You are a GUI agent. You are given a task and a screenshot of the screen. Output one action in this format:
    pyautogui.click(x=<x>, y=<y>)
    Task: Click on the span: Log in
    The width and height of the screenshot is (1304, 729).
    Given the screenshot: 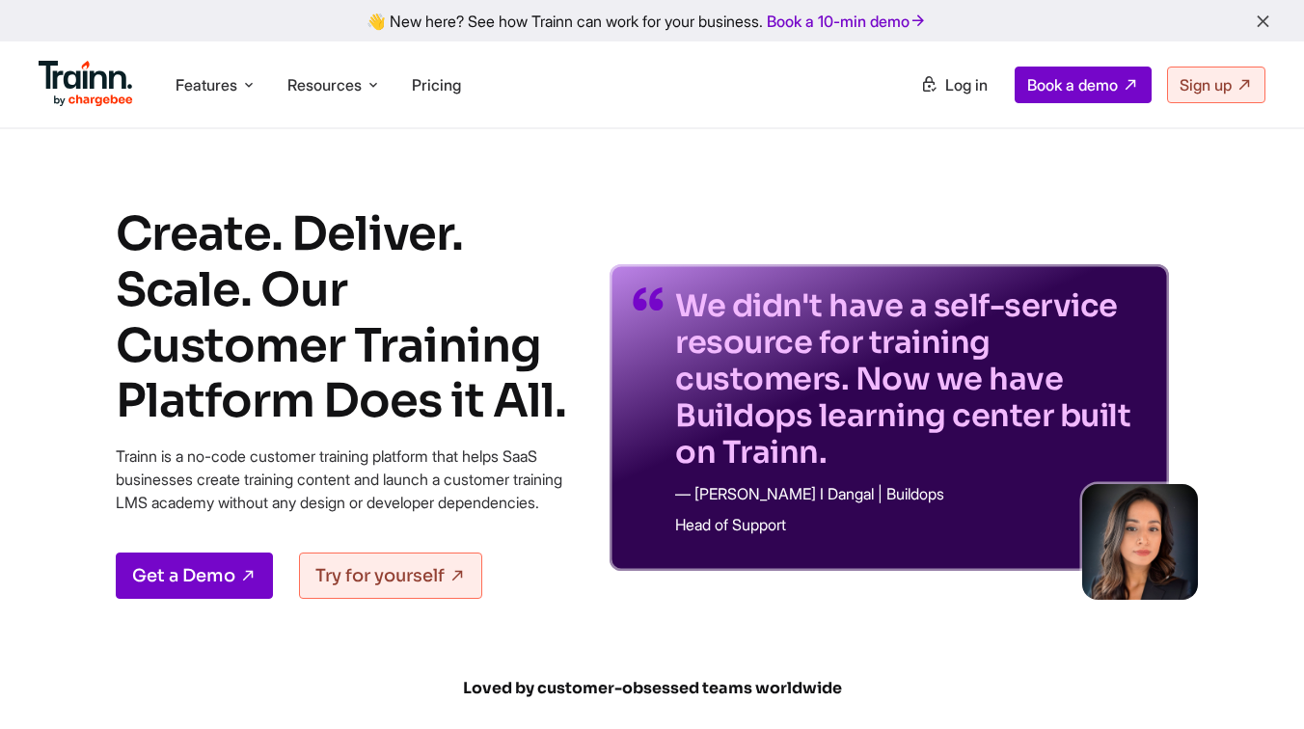 What is the action you would take?
    pyautogui.click(x=966, y=85)
    